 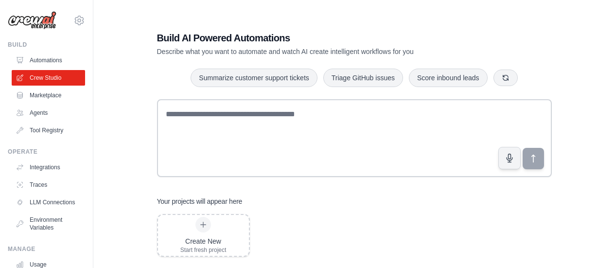 I want to click on h3: Your projects will appear here, so click(x=200, y=201).